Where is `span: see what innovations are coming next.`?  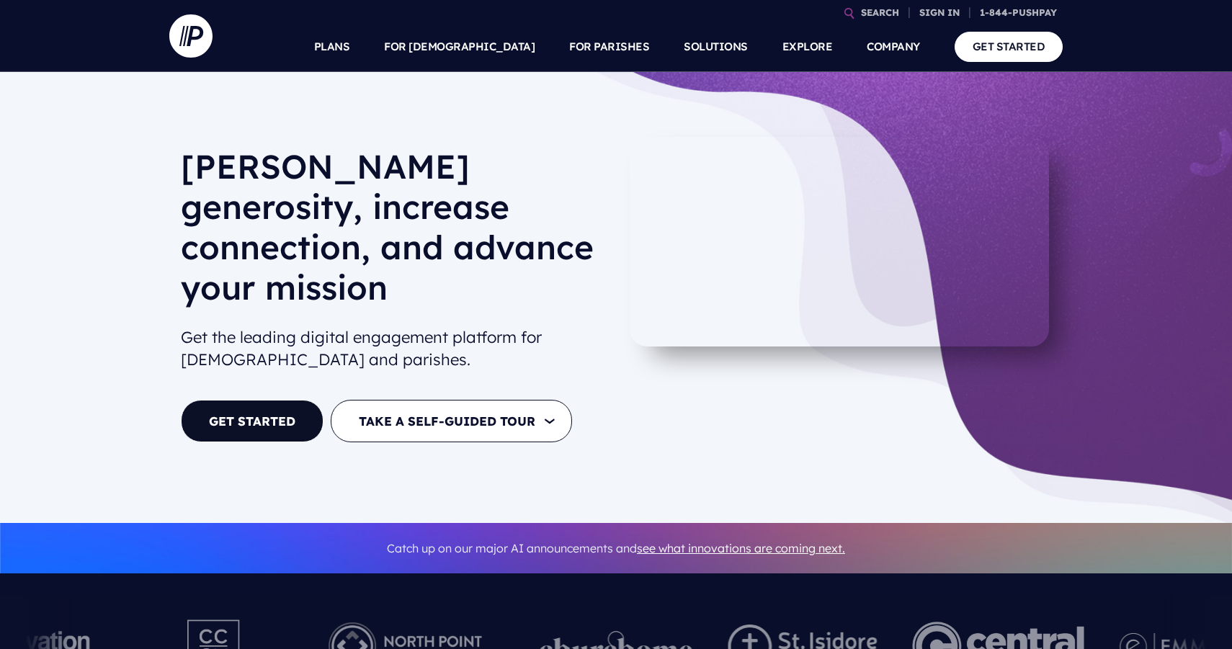
span: see what innovations are coming next. is located at coordinates (741, 548).